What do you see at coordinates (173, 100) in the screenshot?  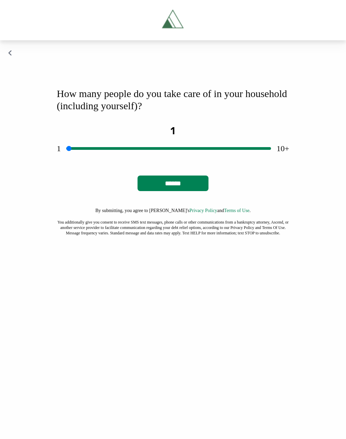 I see `div: How many people do you take care of in your household (including yourself)?` at bounding box center [173, 100].